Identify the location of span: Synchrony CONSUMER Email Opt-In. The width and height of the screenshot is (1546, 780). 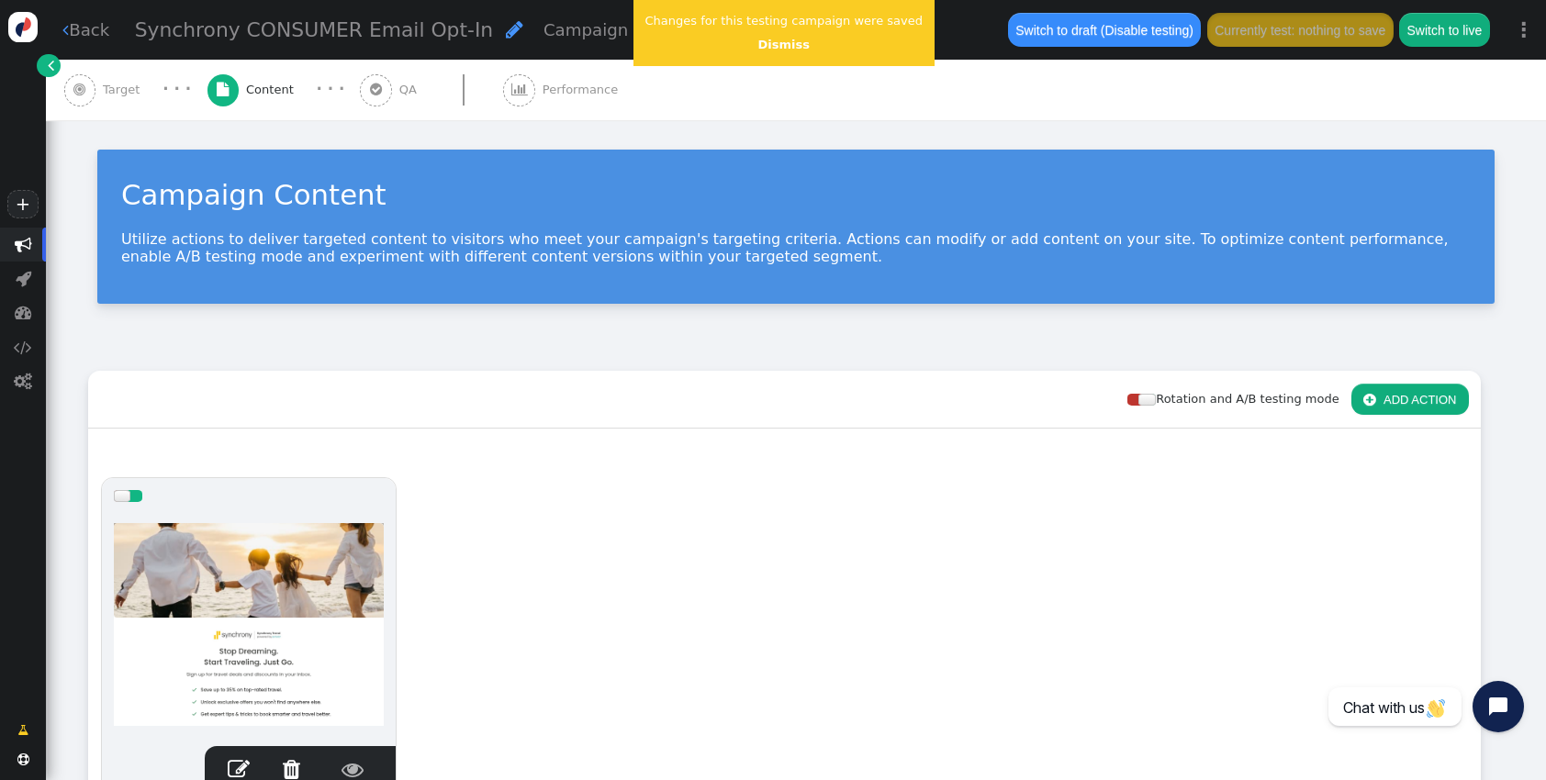
(314, 29).